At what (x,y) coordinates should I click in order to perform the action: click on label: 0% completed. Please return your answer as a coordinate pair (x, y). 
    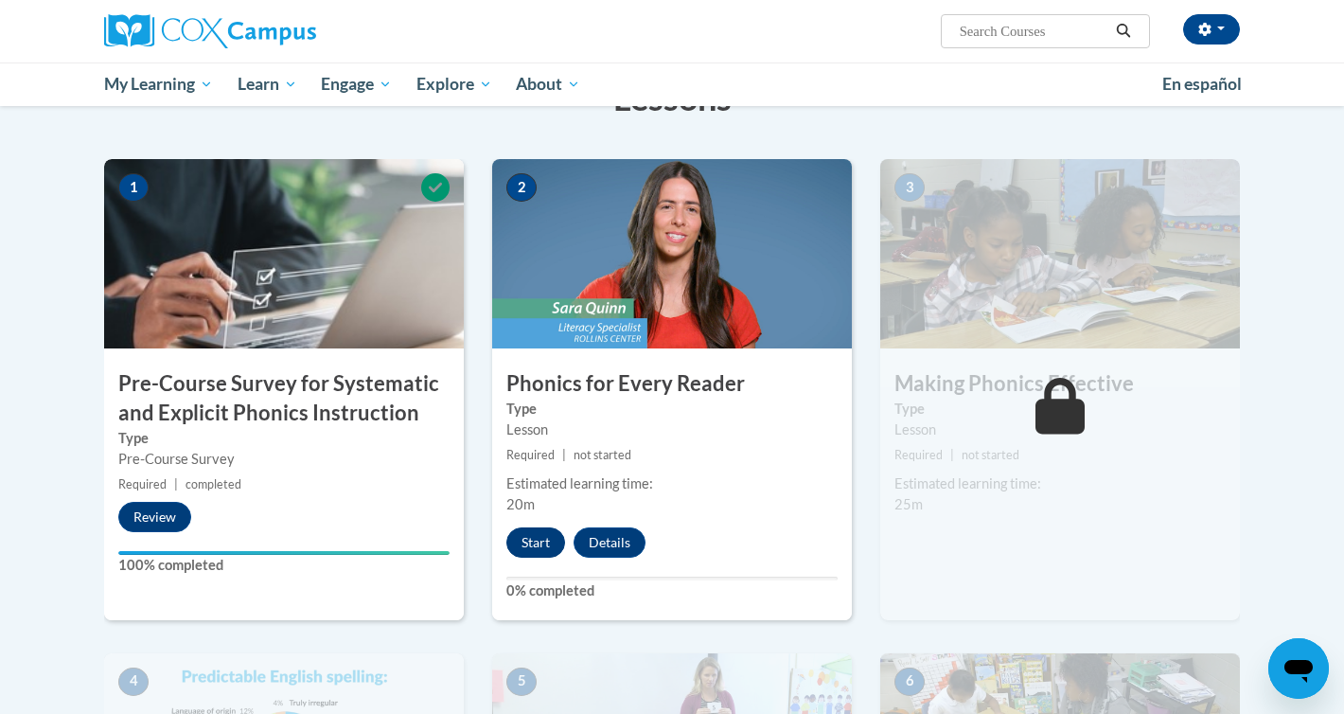
    Looking at the image, I should click on (672, 591).